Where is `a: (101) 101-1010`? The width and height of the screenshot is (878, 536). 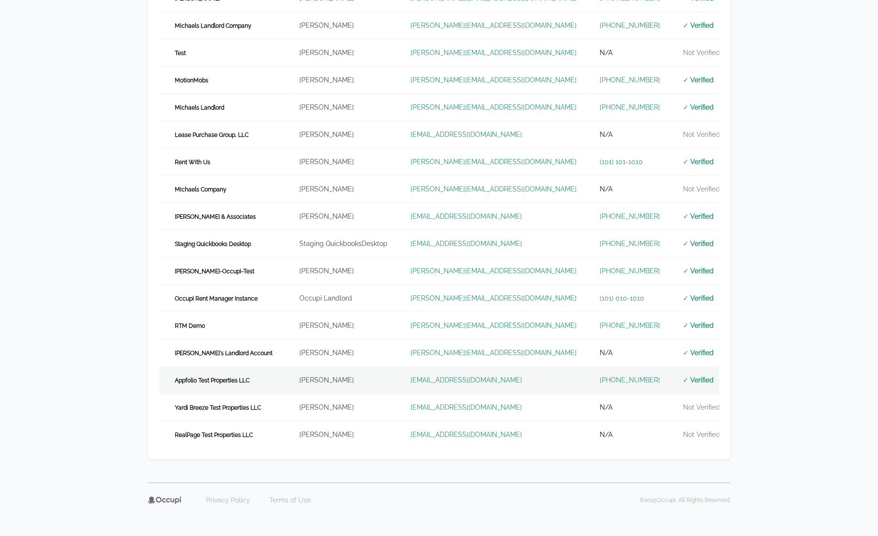
a: (101) 101-1010 is located at coordinates (621, 162).